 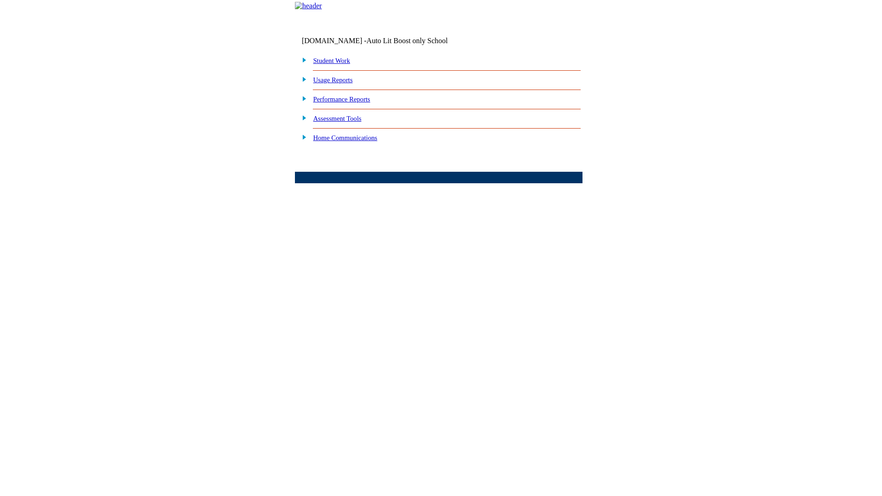 What do you see at coordinates (337, 119) in the screenshot?
I see `a: Assessment Tools` at bounding box center [337, 119].